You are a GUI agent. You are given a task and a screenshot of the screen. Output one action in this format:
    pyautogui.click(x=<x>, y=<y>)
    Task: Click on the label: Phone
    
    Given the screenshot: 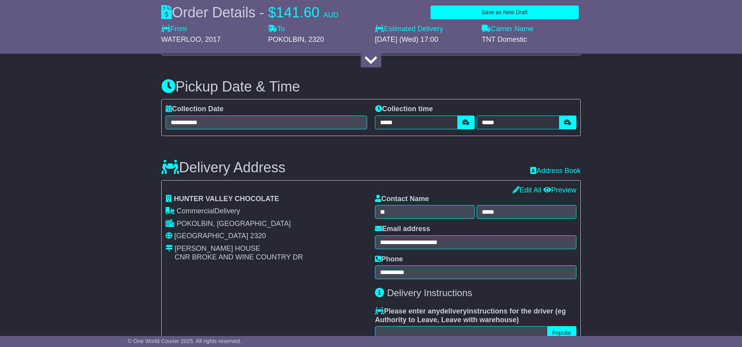 What is the action you would take?
    pyautogui.click(x=389, y=260)
    